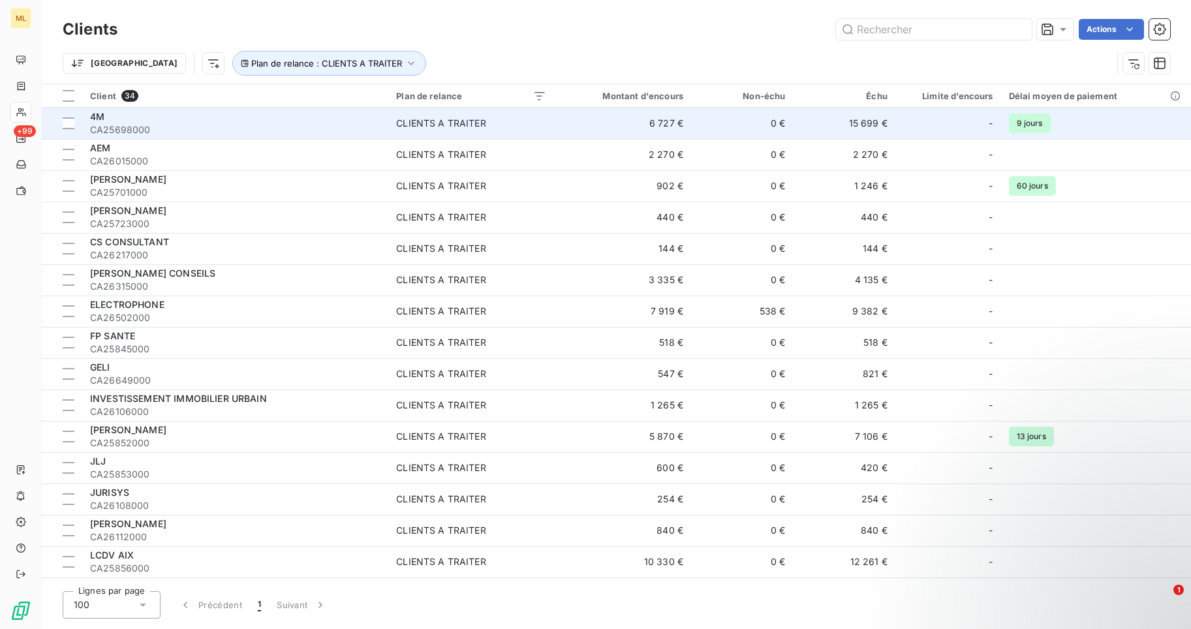  Describe the element at coordinates (235, 349) in the screenshot. I see `span: CA25845000` at that location.